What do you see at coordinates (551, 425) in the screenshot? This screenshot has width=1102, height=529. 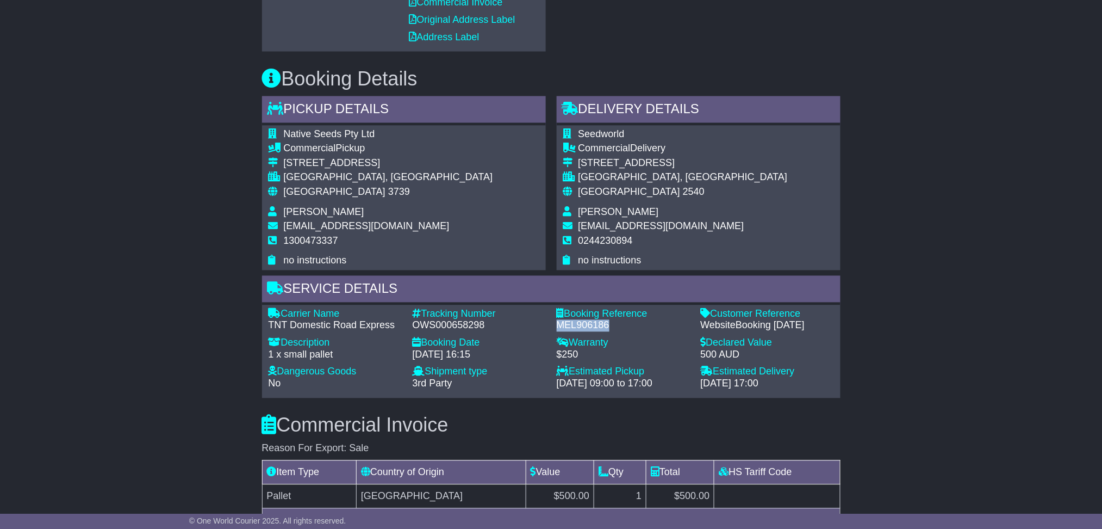 I see `h3: Commercial Invoice` at bounding box center [551, 425].